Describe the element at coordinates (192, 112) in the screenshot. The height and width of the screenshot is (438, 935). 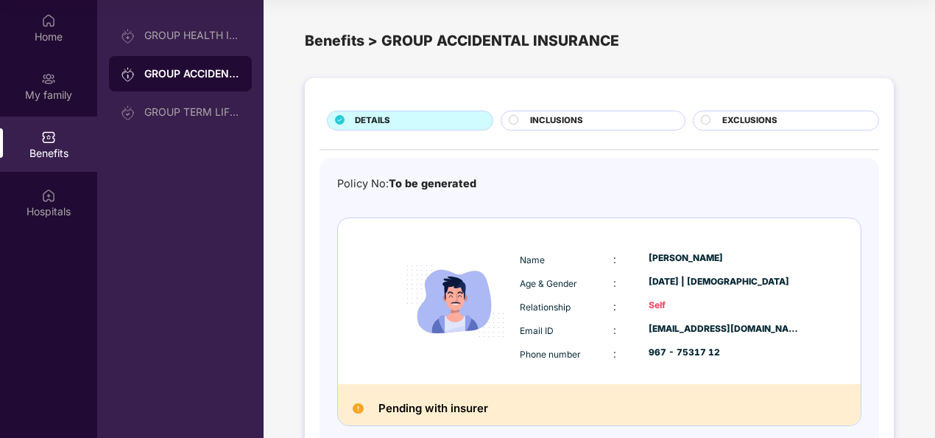
I see `div: GROUP TERM LIFE INSURANCE` at that location.